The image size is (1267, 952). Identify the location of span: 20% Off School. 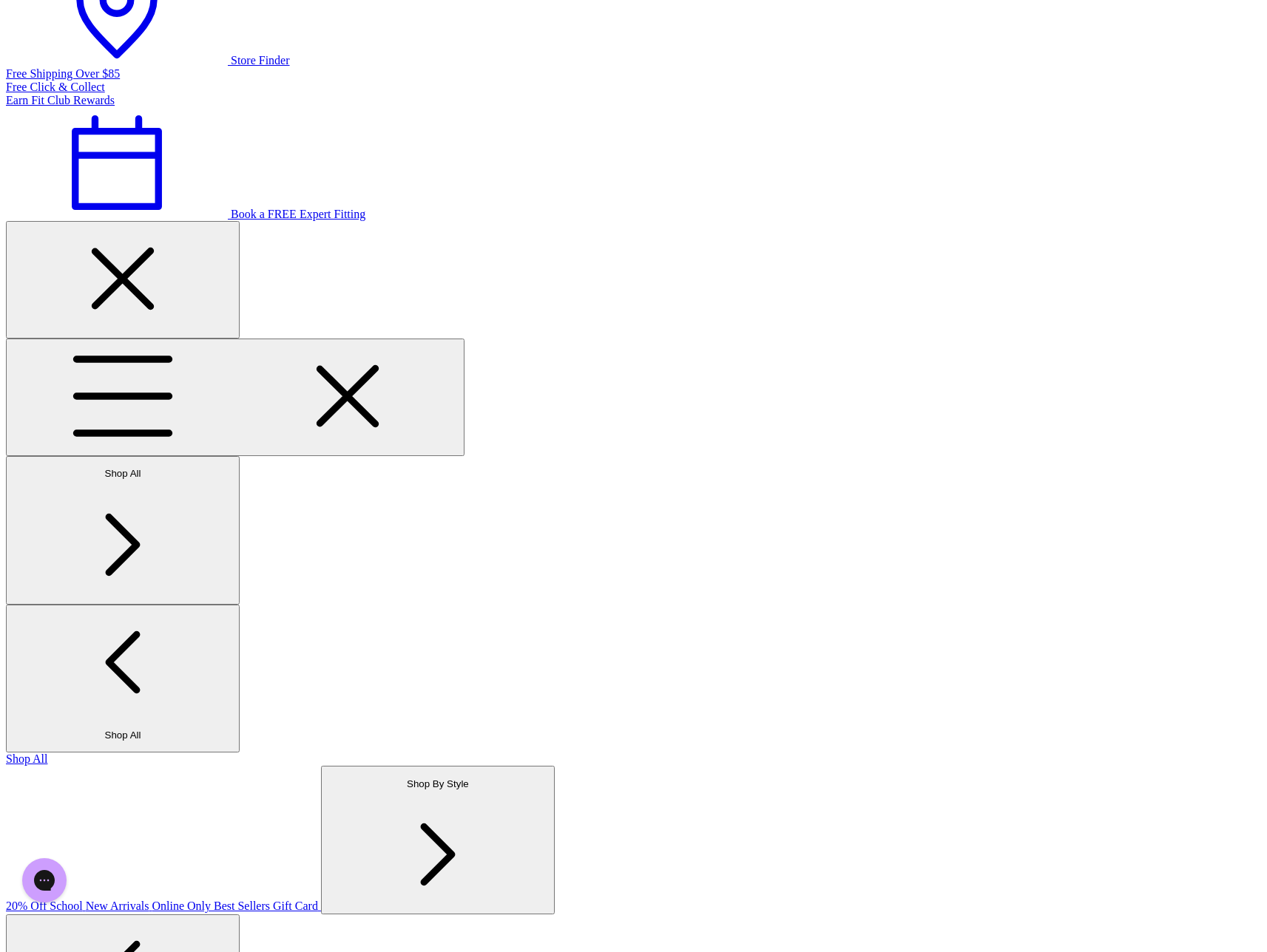
(45, 906).